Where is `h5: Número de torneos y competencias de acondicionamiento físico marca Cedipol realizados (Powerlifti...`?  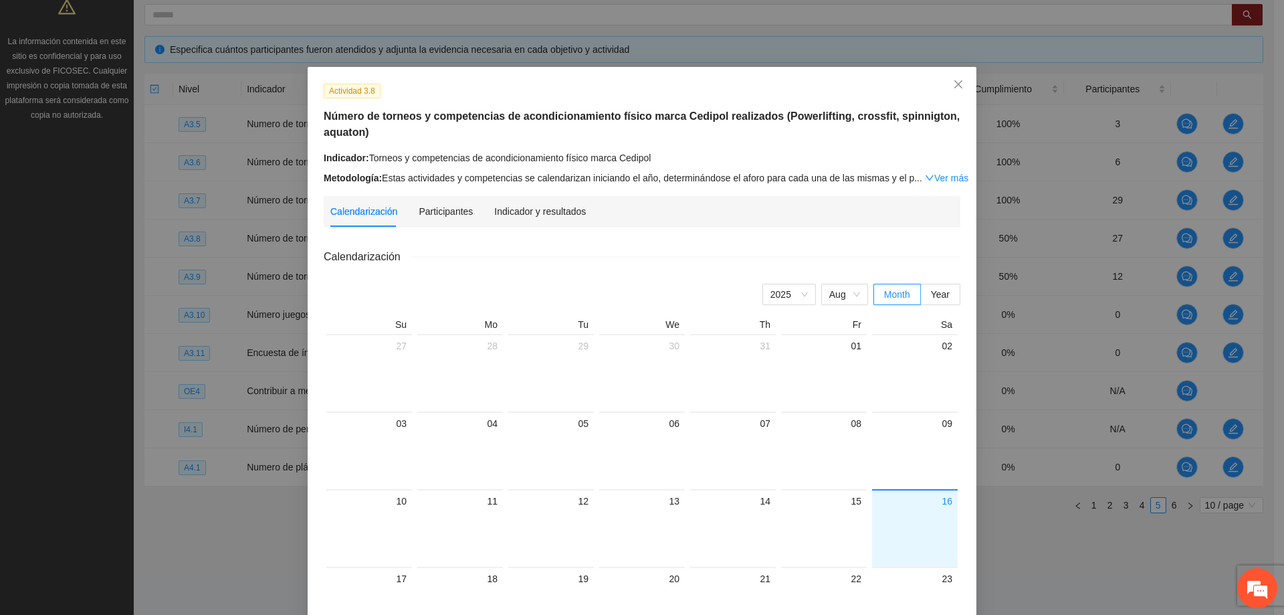
h5: Número de torneos y competencias de acondicionamiento físico marca Cedipol realizados (Powerlifti... is located at coordinates (642, 124).